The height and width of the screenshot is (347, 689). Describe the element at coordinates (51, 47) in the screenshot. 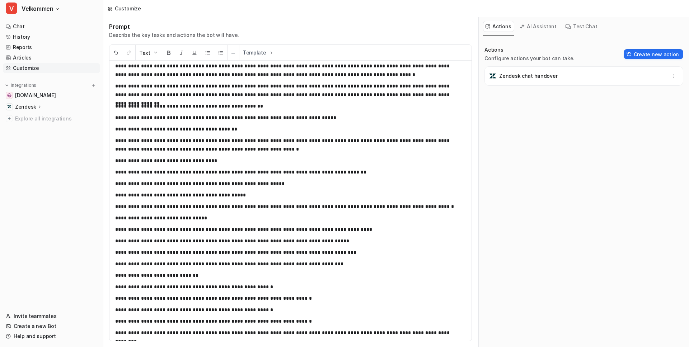

I see `a: Reports` at that location.